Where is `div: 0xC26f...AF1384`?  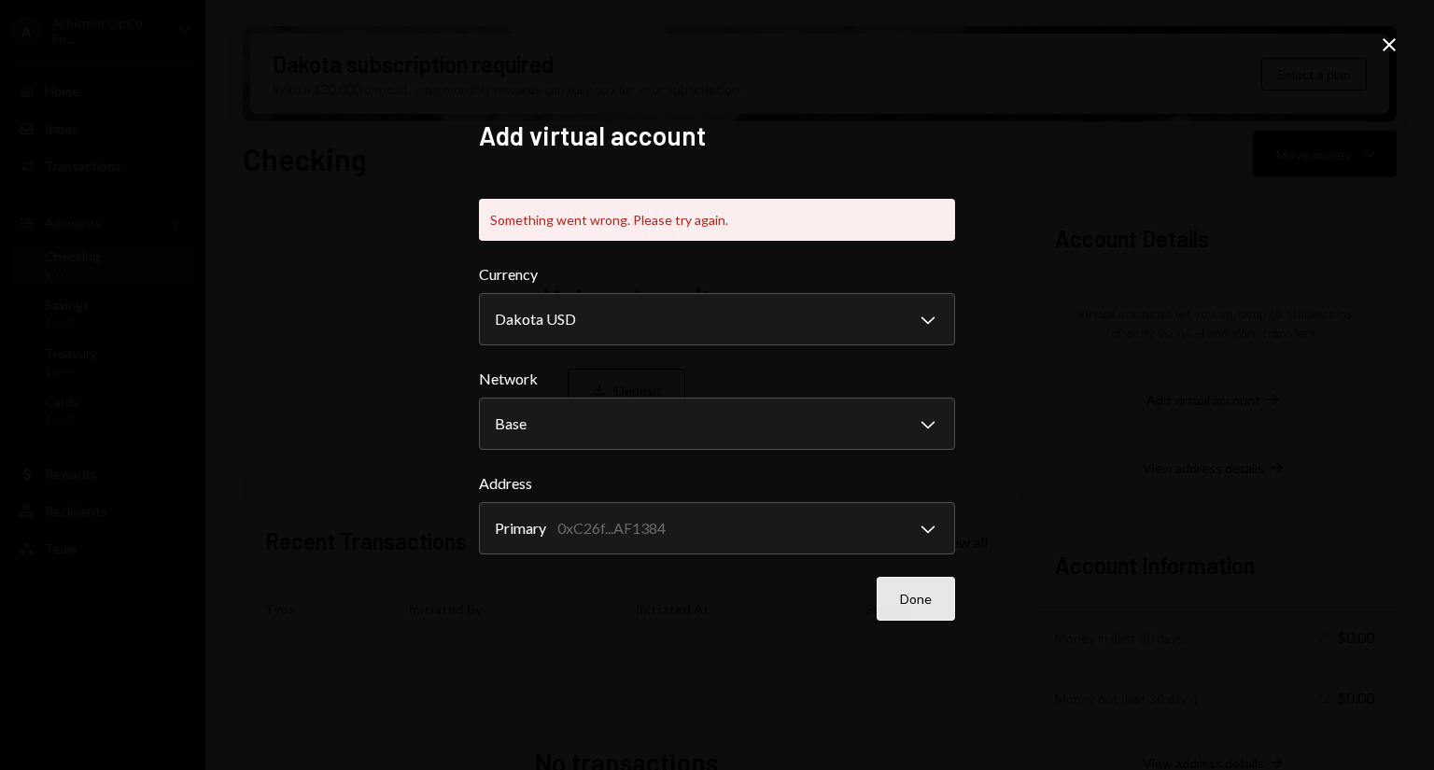
div: 0xC26f...AF1384 is located at coordinates (612, 529).